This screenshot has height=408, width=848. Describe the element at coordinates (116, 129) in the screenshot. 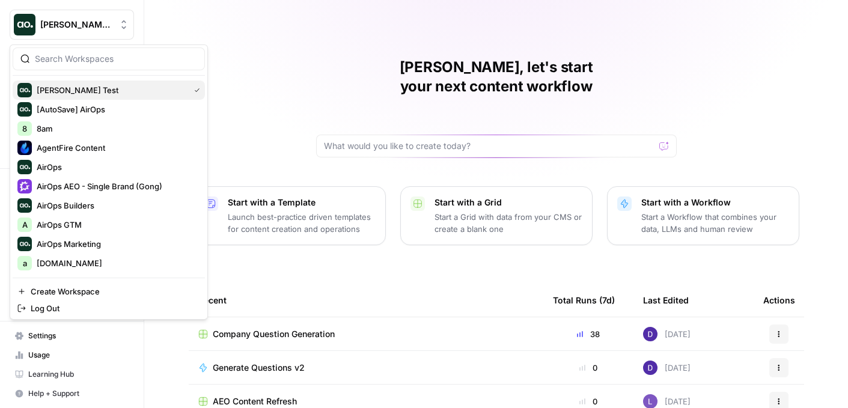

I see `span: 8am` at that location.